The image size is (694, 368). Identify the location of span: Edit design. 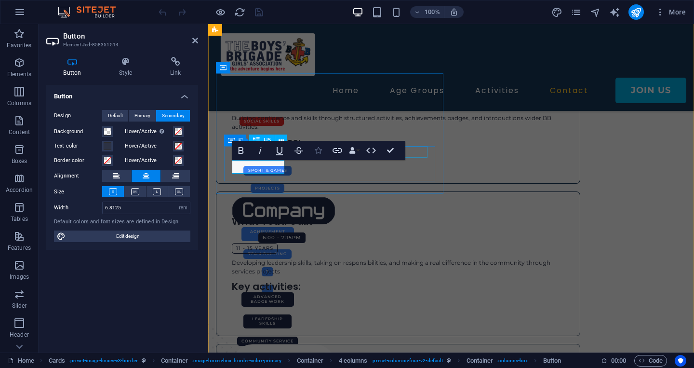
(128, 236).